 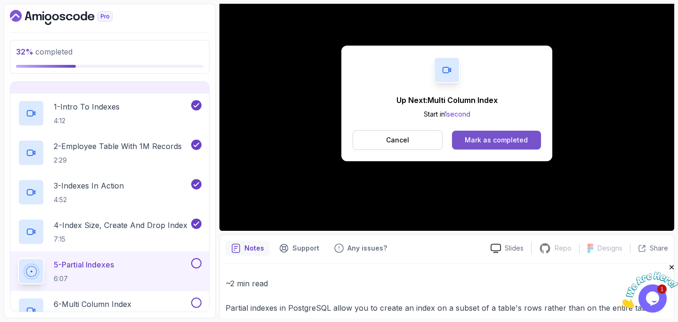 What do you see at coordinates (44, 52) in the screenshot?
I see `span: completed` at bounding box center [44, 52].